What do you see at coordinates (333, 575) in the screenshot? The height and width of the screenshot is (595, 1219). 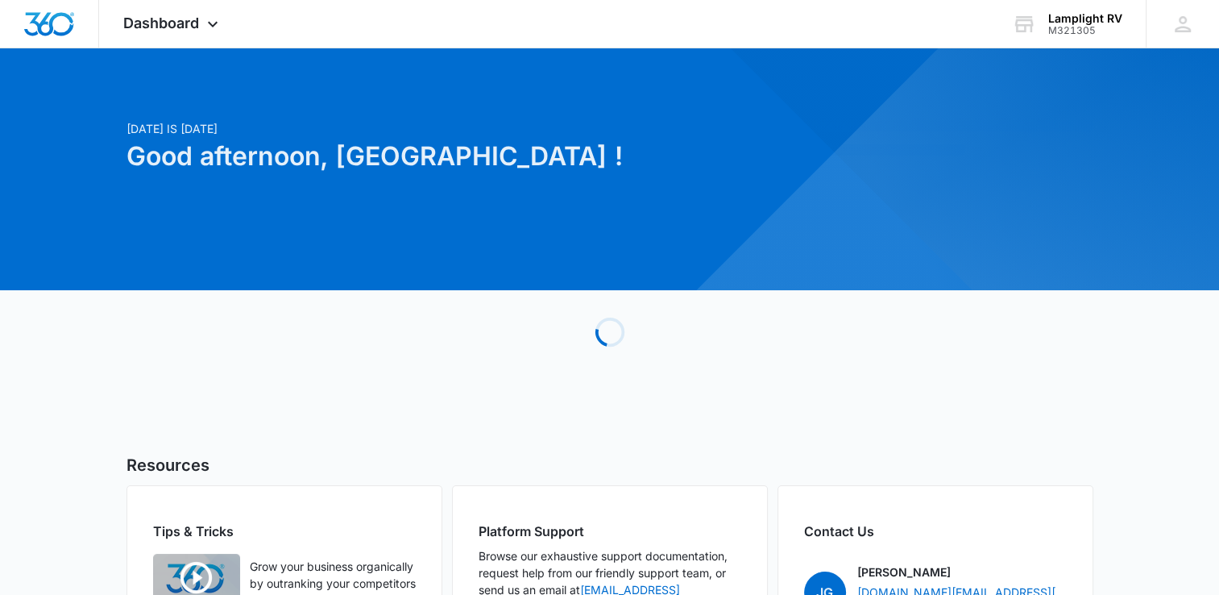 I see `p: Grow your business organically by outranking your competitors` at bounding box center [333, 575].